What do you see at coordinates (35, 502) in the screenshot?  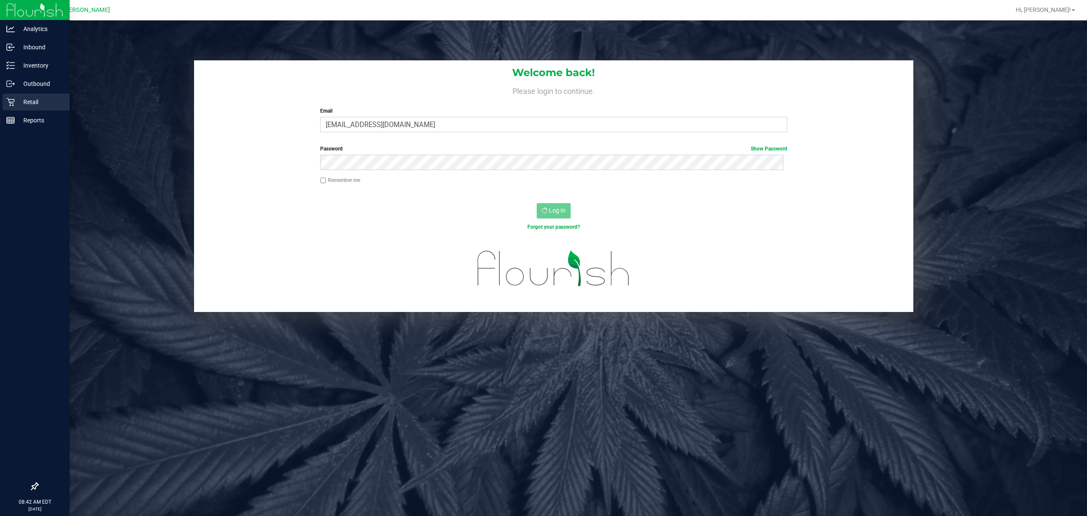 I see `p: 08:42 AM EDT` at bounding box center [35, 502].